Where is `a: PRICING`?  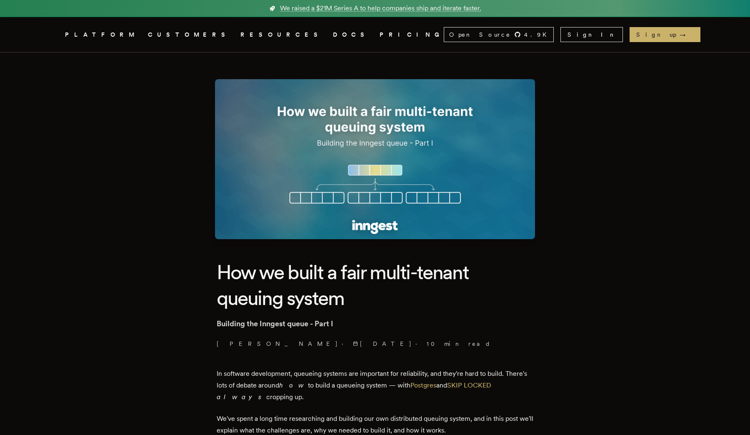 a: PRICING is located at coordinates (412, 35).